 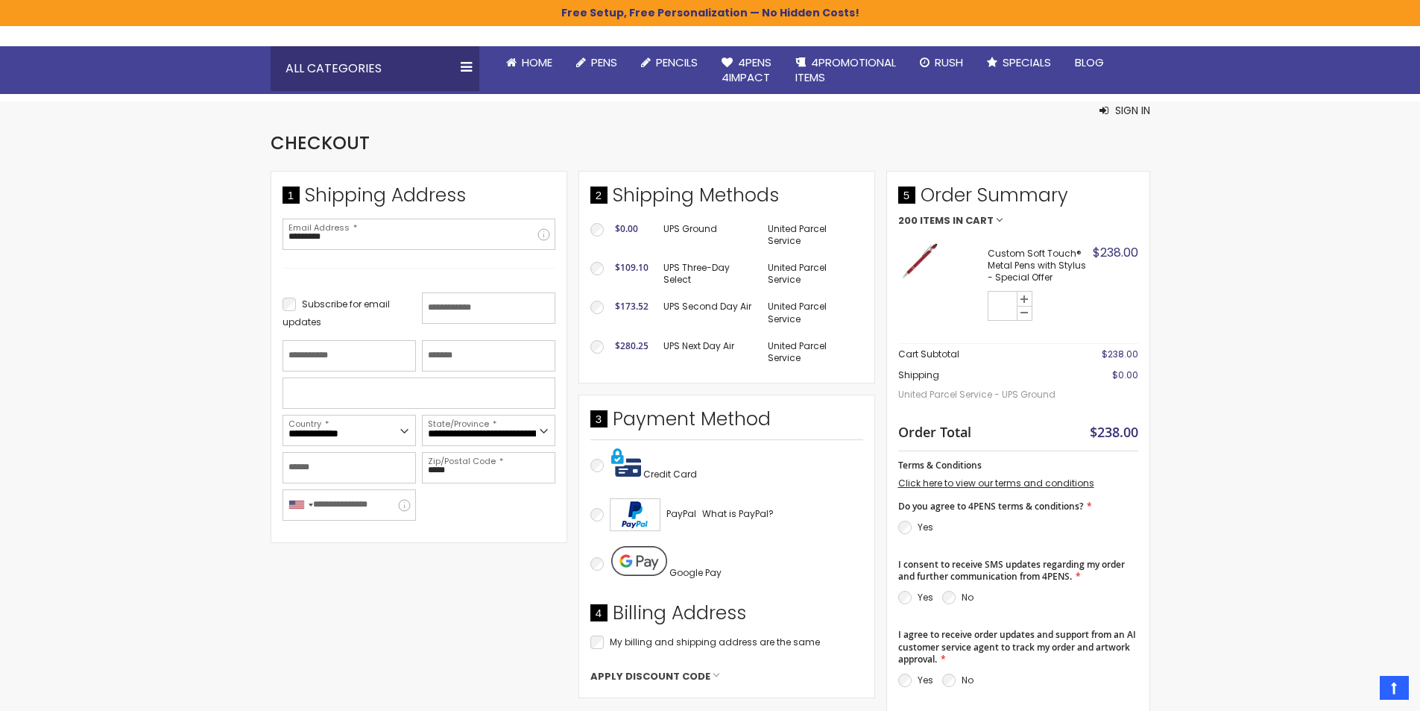 I want to click on span: Specials, so click(x=1027, y=62).